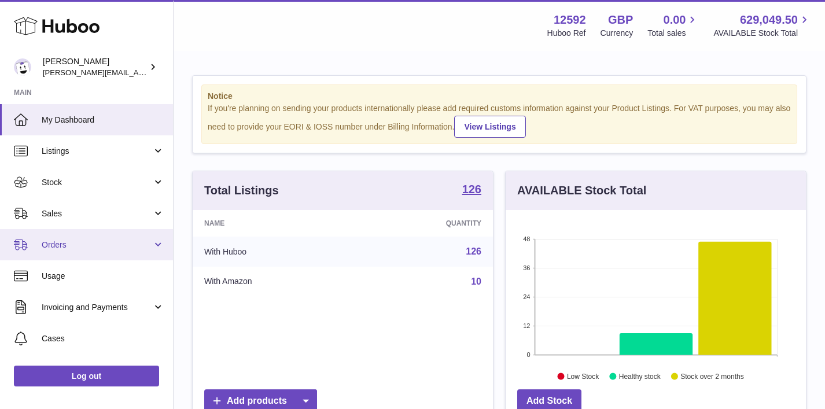  What do you see at coordinates (103, 276) in the screenshot?
I see `span: Usage` at bounding box center [103, 276].